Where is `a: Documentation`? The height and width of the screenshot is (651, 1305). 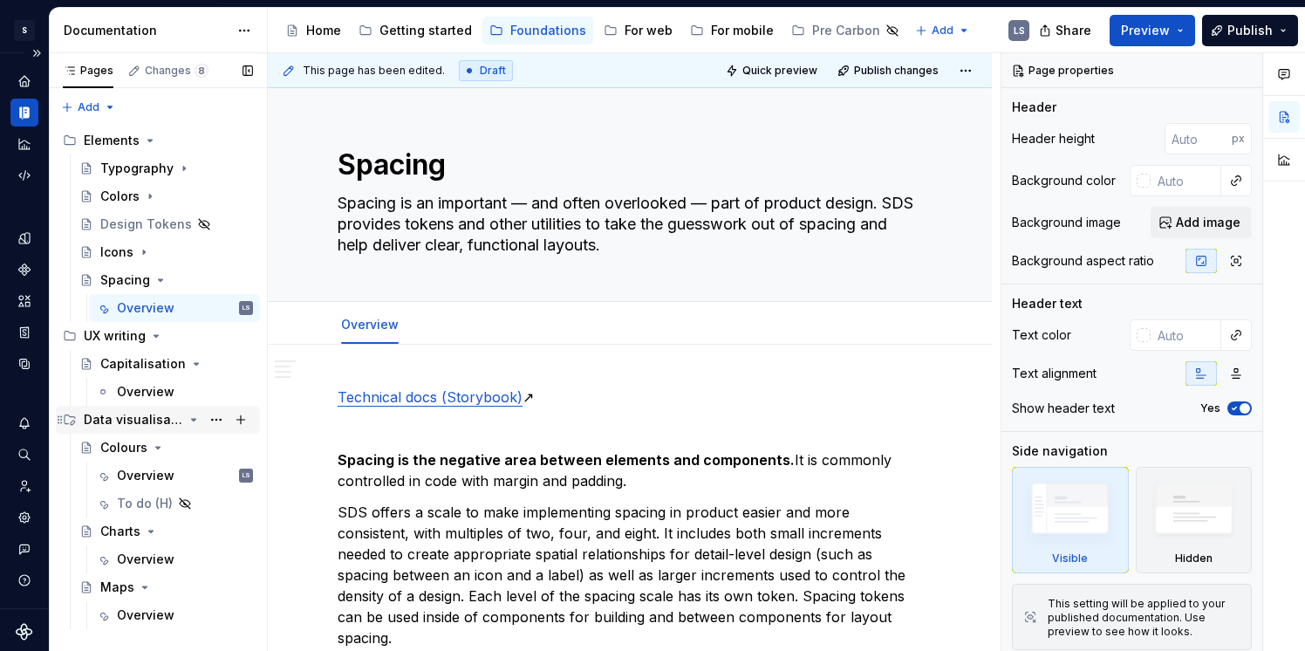 a: Documentation is located at coordinates (24, 113).